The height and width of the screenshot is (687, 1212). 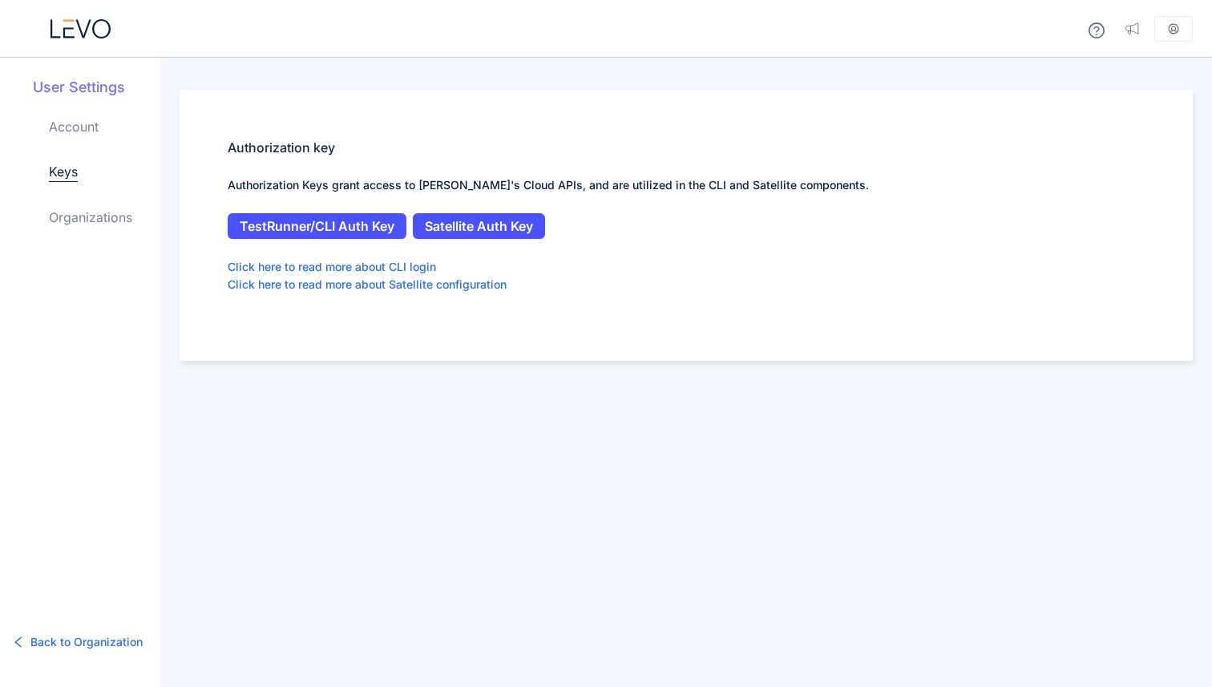 I want to click on button: TestRunner/CLI Auth Key, so click(x=317, y=226).